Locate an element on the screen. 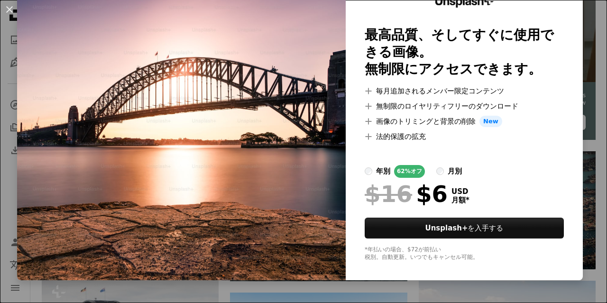  div: *年払いの場合、 $72 が前払い 税別。自動更新。いつでもキャンセル可能。 is located at coordinates (464, 254).